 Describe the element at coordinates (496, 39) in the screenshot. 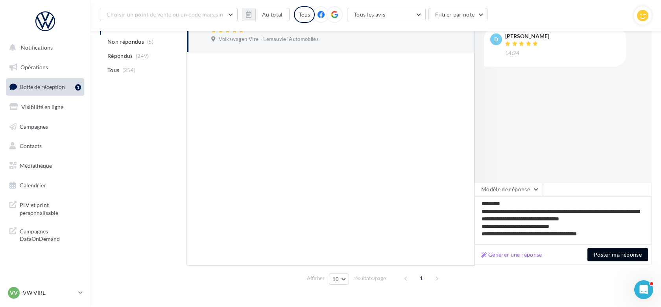

I see `span: D` at that location.